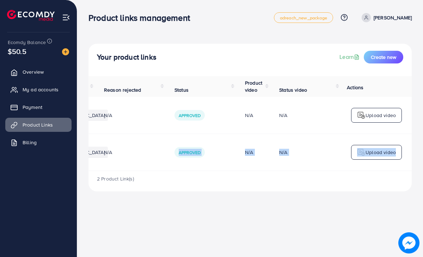  What do you see at coordinates (383, 57) in the screenshot?
I see `span: Create new` at bounding box center [383, 57].